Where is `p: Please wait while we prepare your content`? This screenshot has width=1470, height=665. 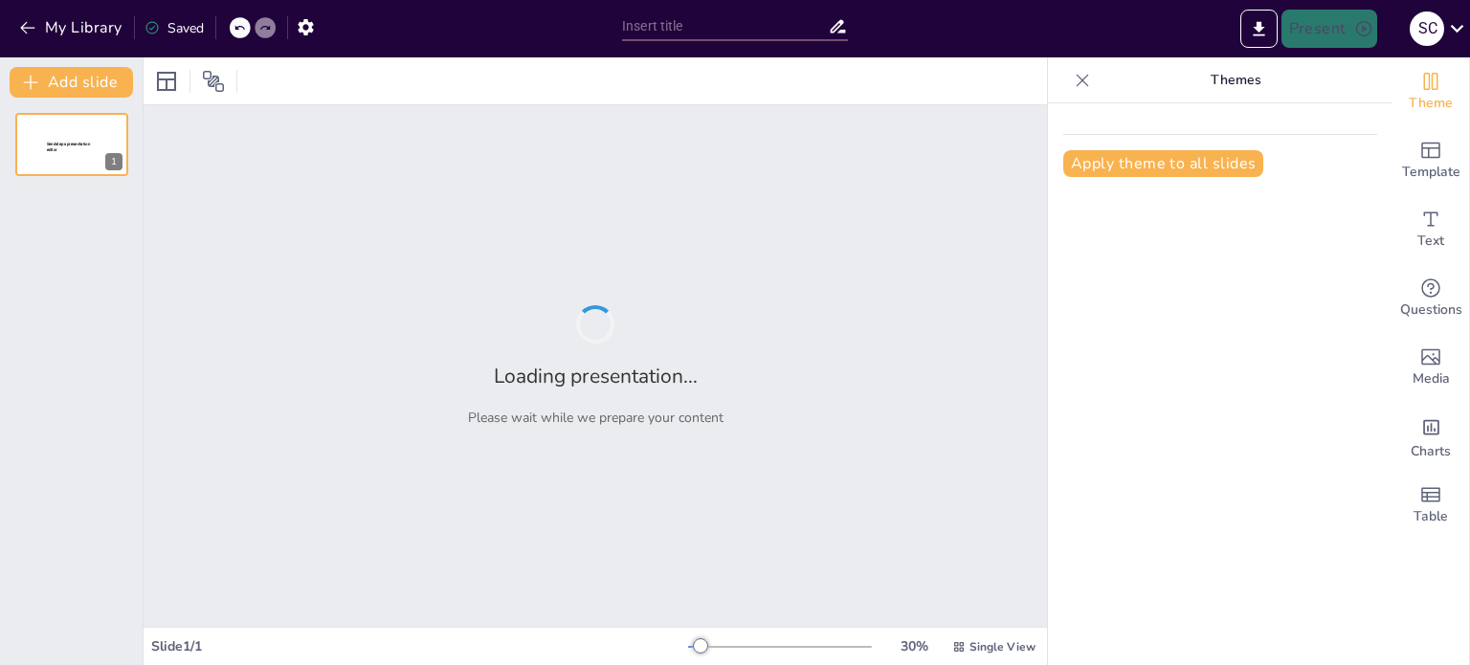 p: Please wait while we prepare your content is located at coordinates (595, 417).